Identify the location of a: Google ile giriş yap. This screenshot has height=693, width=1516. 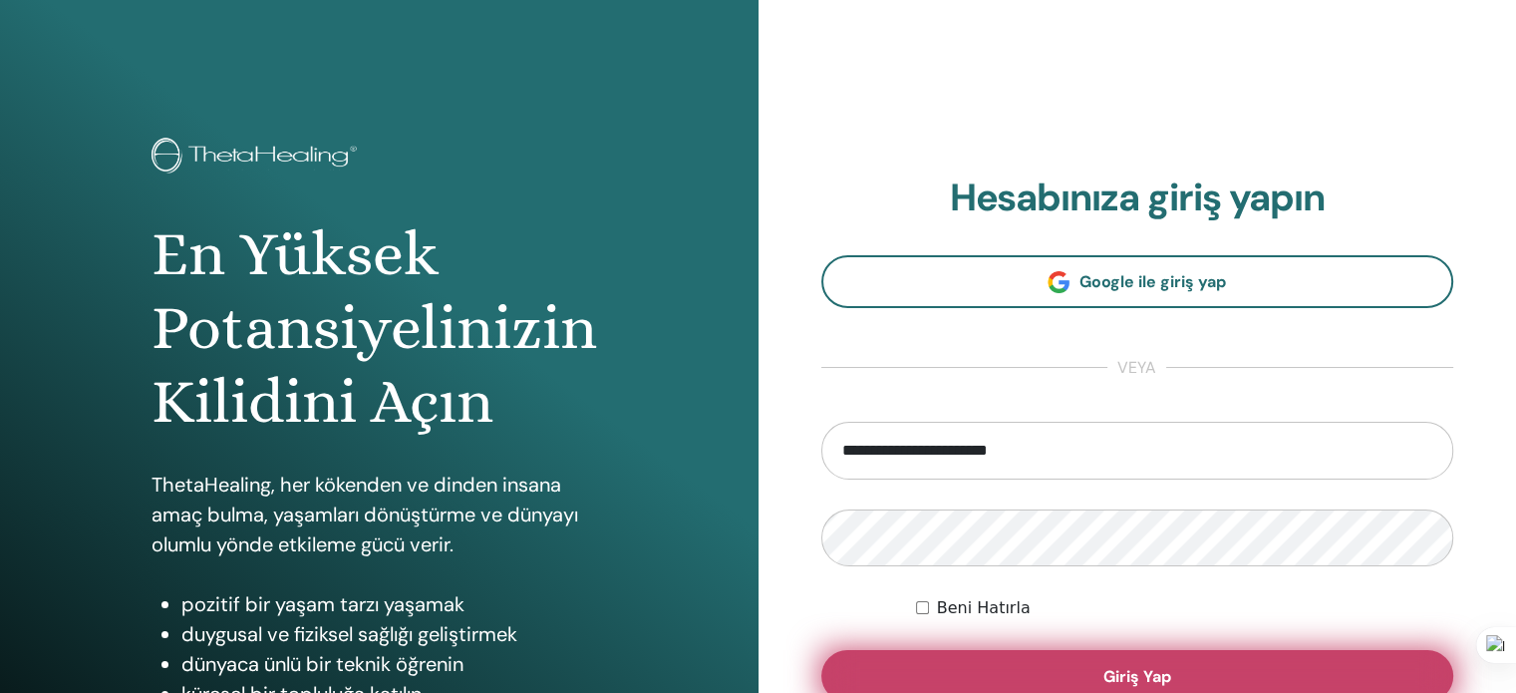
(1137, 281).